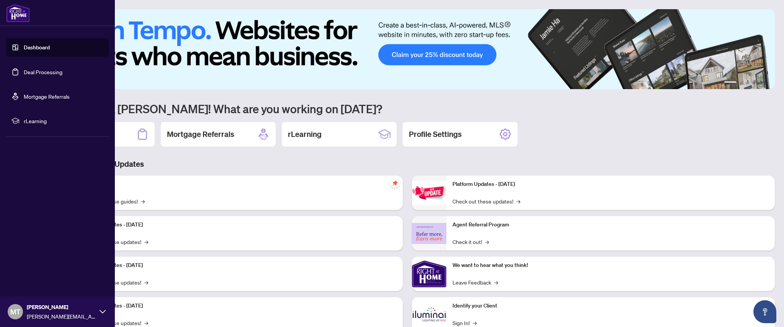 The image size is (784, 327). I want to click on button: Open asap, so click(764, 312).